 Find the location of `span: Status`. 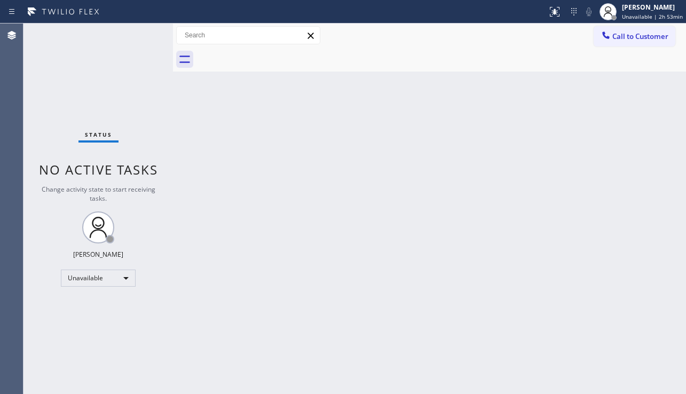

span: Status is located at coordinates (98, 135).